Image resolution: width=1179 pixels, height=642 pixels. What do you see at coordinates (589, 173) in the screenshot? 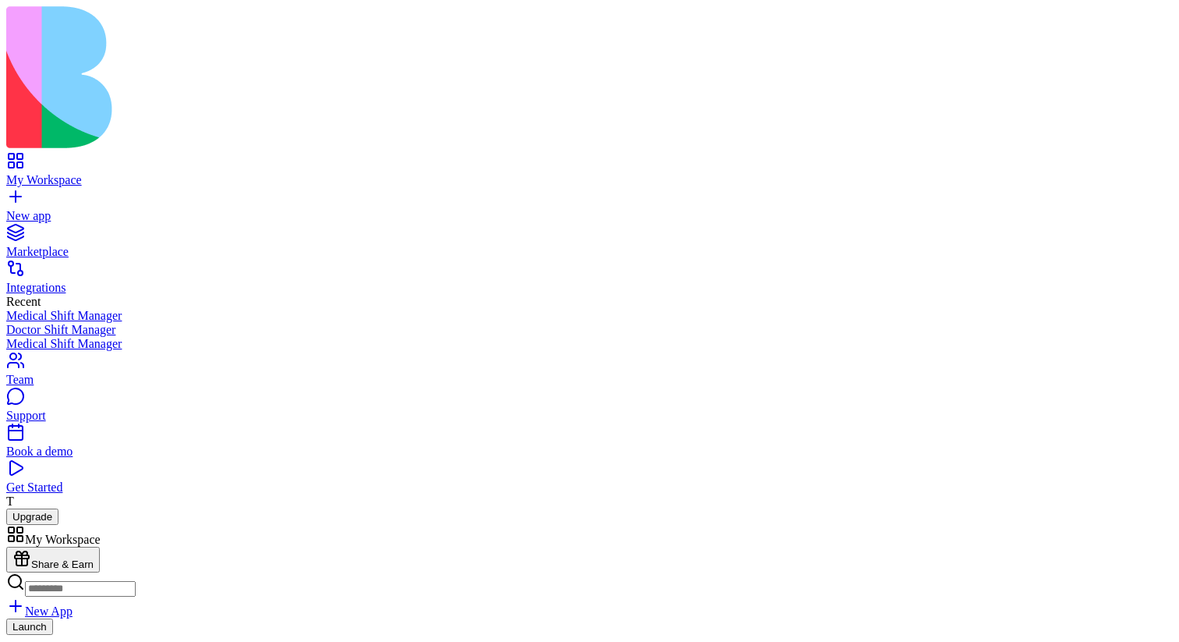
I see `a: My Workspace` at bounding box center [589, 173].